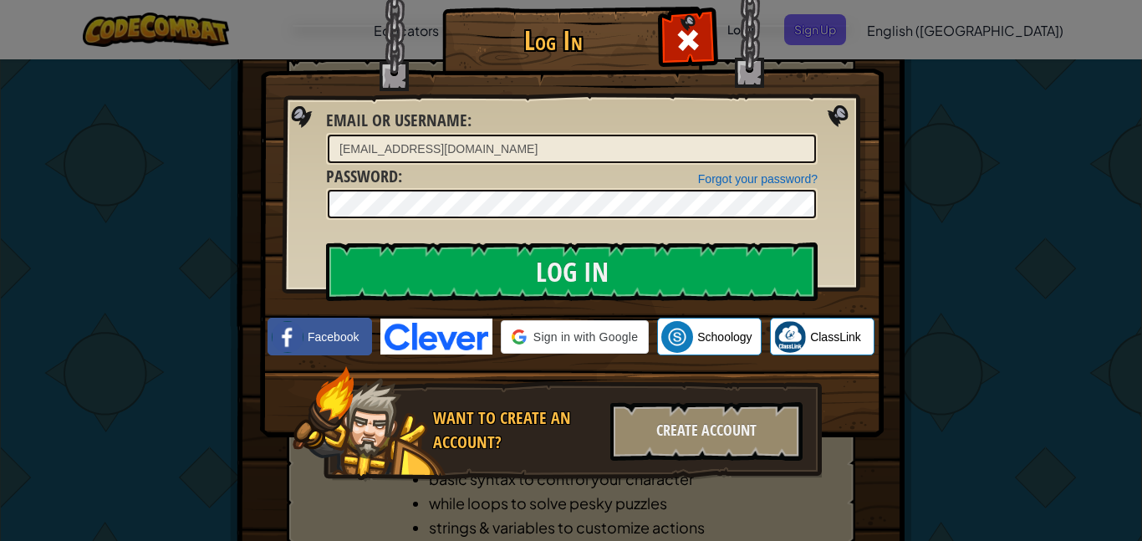 This screenshot has width=1142, height=541. I want to click on img: schoology.png, so click(677, 337).